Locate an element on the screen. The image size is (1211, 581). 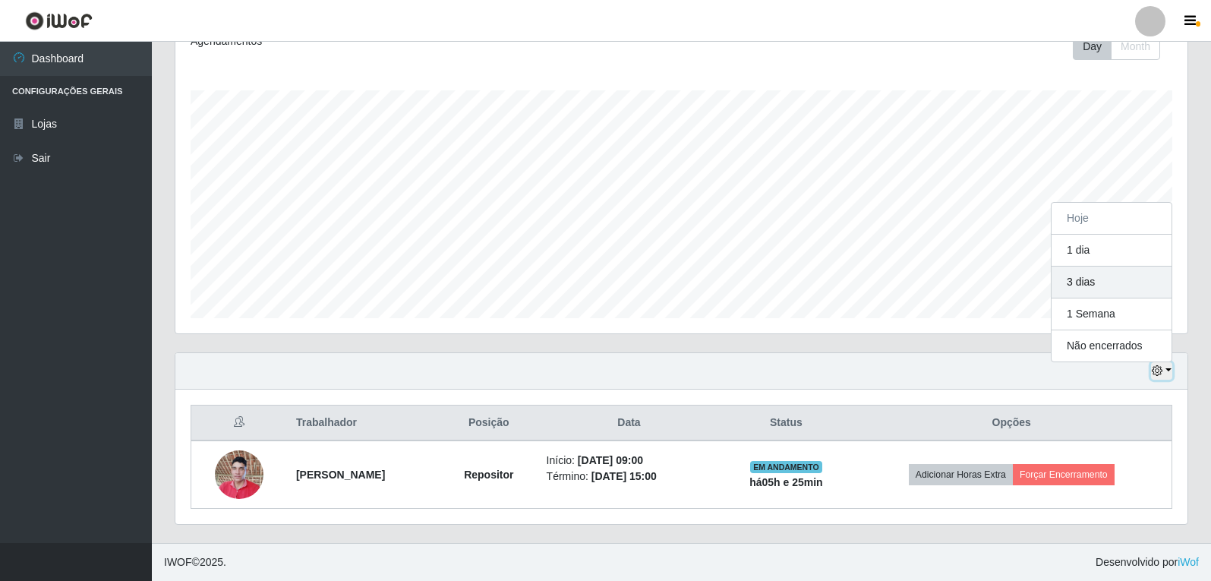
th: Trabalhador is located at coordinates (364, 423).